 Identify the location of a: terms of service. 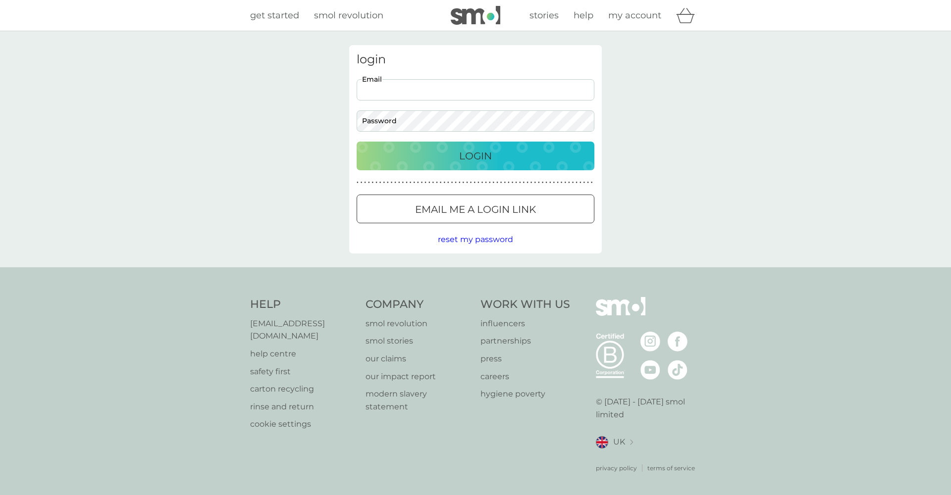
(671, 468).